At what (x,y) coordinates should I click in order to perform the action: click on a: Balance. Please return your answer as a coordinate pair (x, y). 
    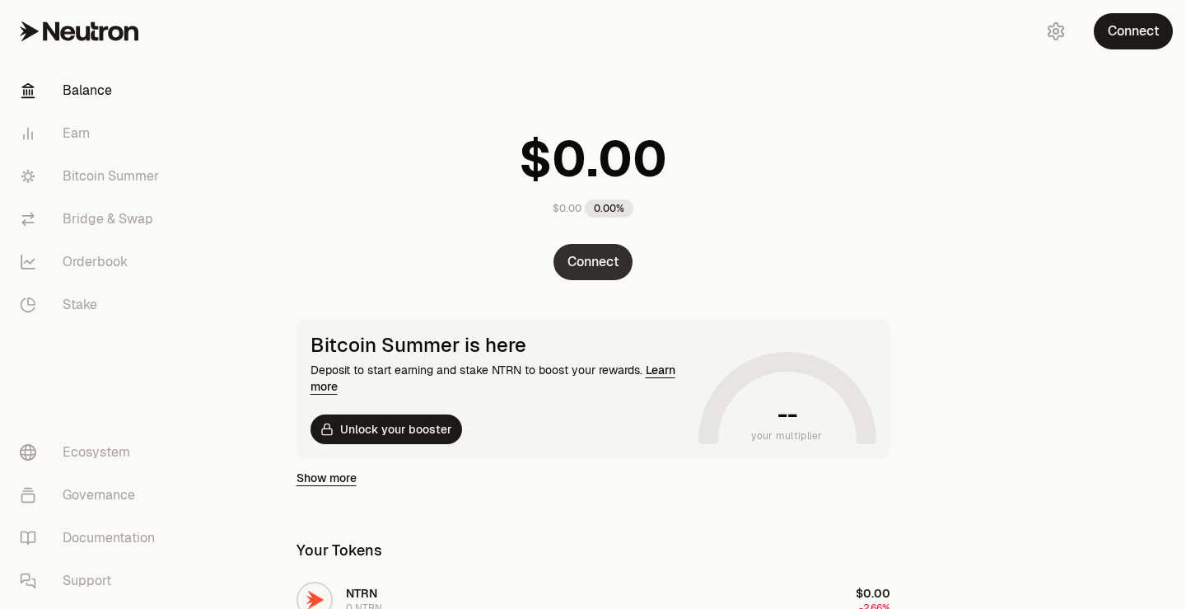
    Looking at the image, I should click on (92, 91).